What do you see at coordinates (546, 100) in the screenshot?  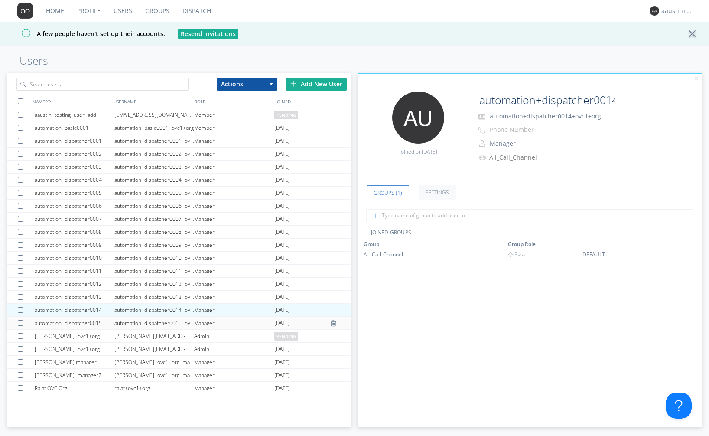 I see `input: Name` at bounding box center [546, 100].